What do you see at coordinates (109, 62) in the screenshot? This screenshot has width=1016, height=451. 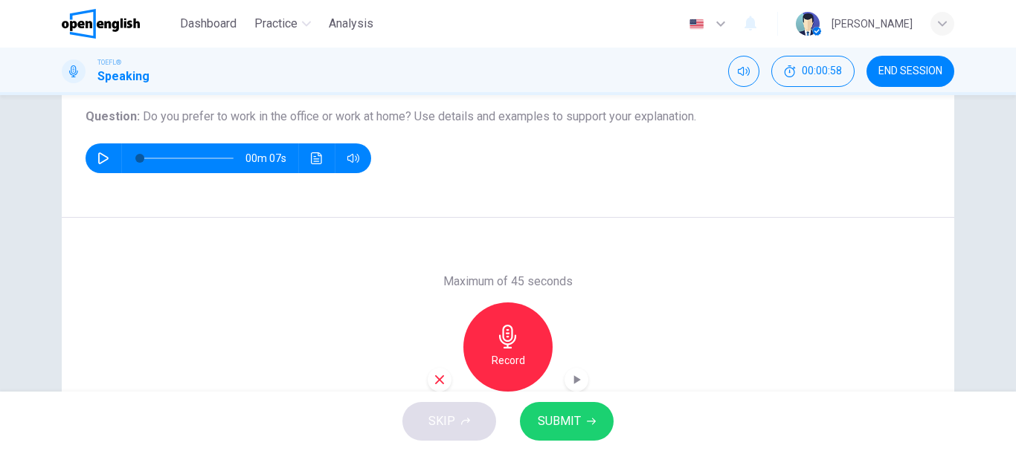 I see `span: TOEFL®` at bounding box center [109, 62].